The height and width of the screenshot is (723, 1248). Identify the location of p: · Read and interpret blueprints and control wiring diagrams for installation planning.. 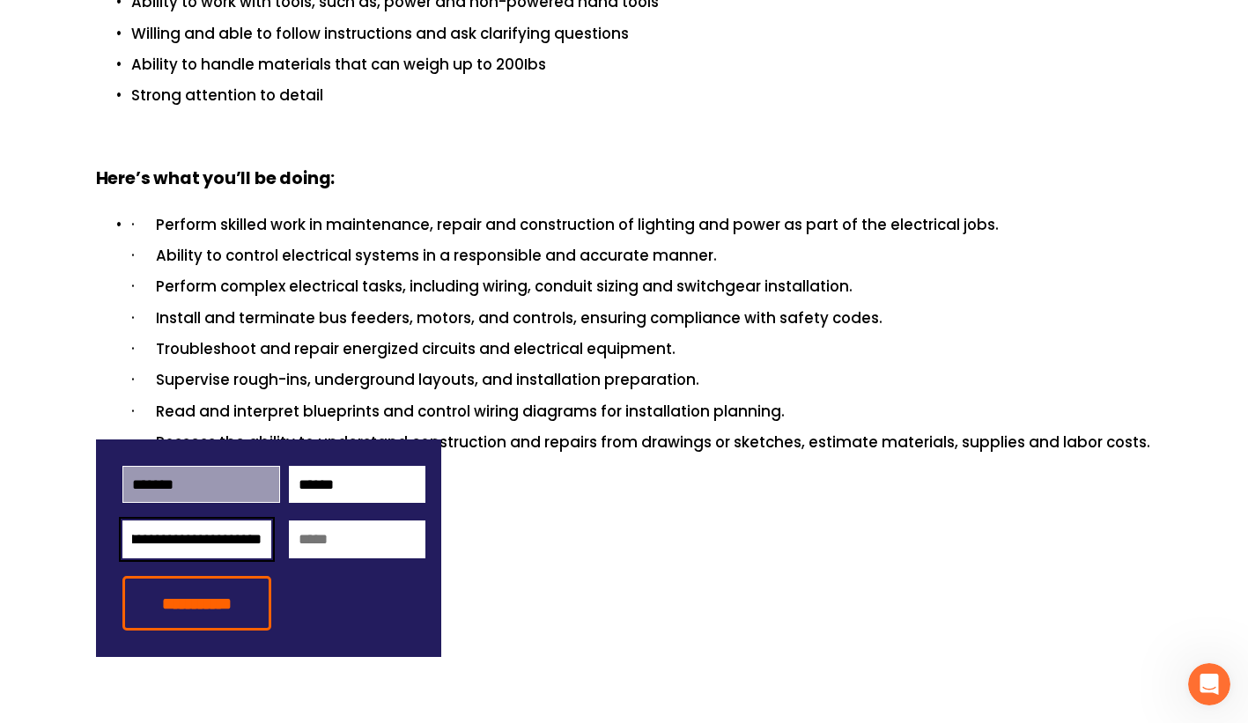
(642, 411).